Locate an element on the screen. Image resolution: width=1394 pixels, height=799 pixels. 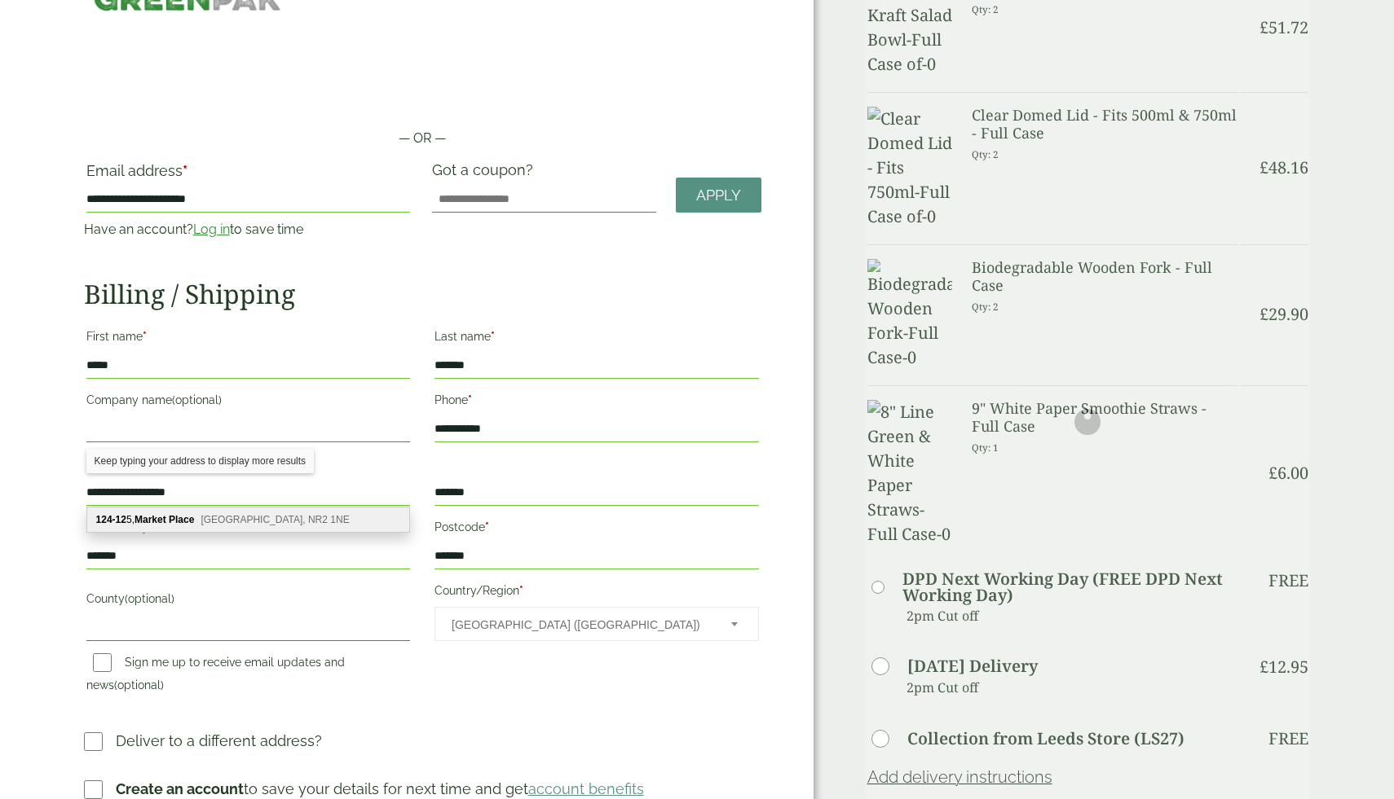
h2: Billing / Shipping is located at coordinates (422, 294).